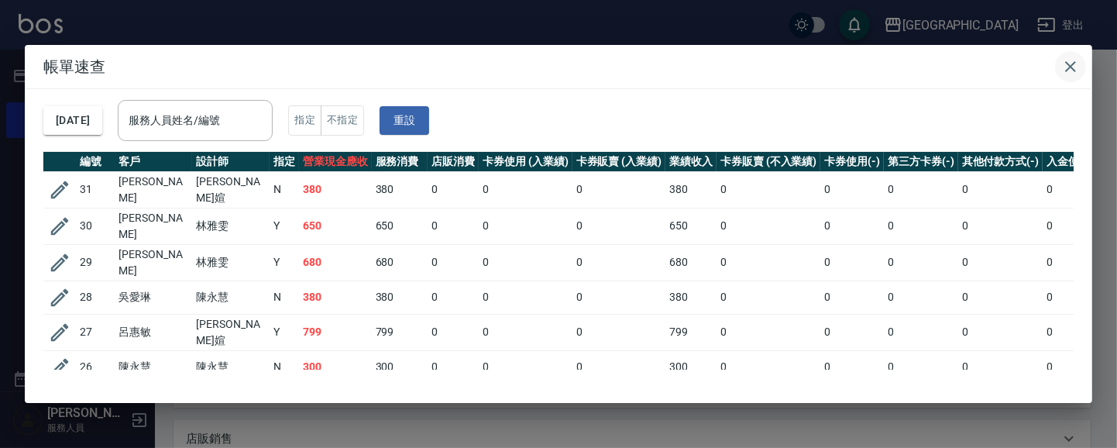  Describe the element at coordinates (852, 162) in the screenshot. I see `th: 卡券使用(-)` at that location.